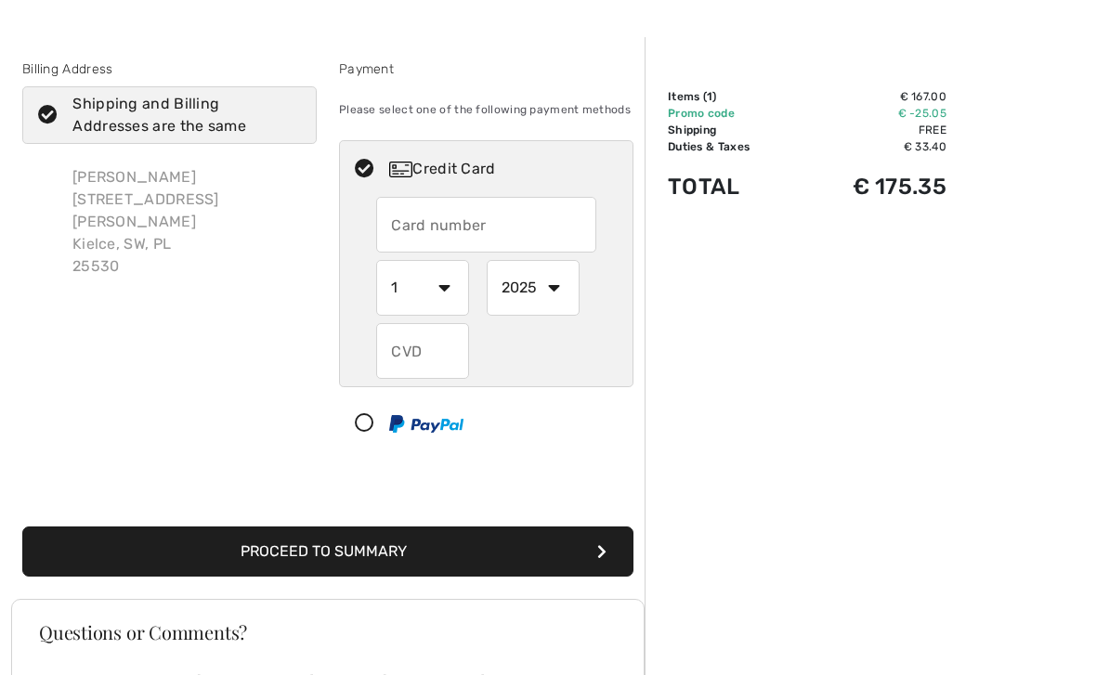  I want to click on div: Payment, so click(486, 69).